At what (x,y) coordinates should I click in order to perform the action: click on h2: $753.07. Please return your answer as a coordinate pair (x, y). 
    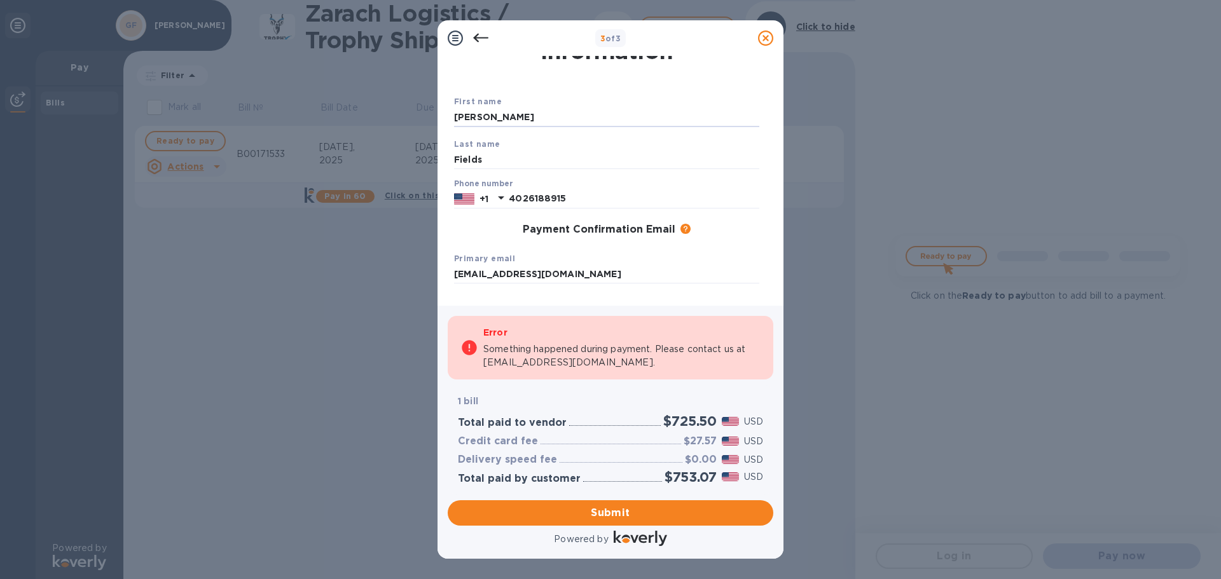
    Looking at the image, I should click on (690, 477).